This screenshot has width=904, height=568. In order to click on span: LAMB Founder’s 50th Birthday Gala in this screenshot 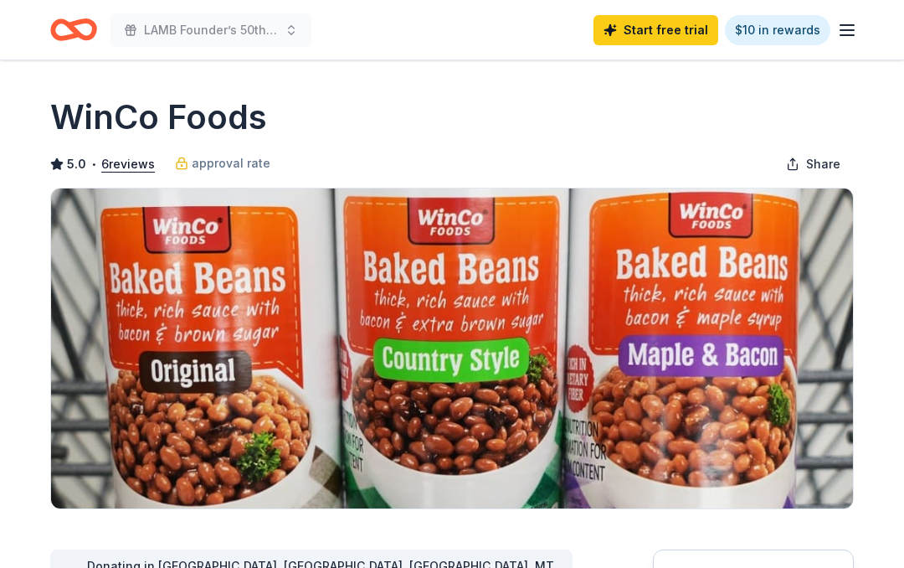, I will do `click(211, 30)`.